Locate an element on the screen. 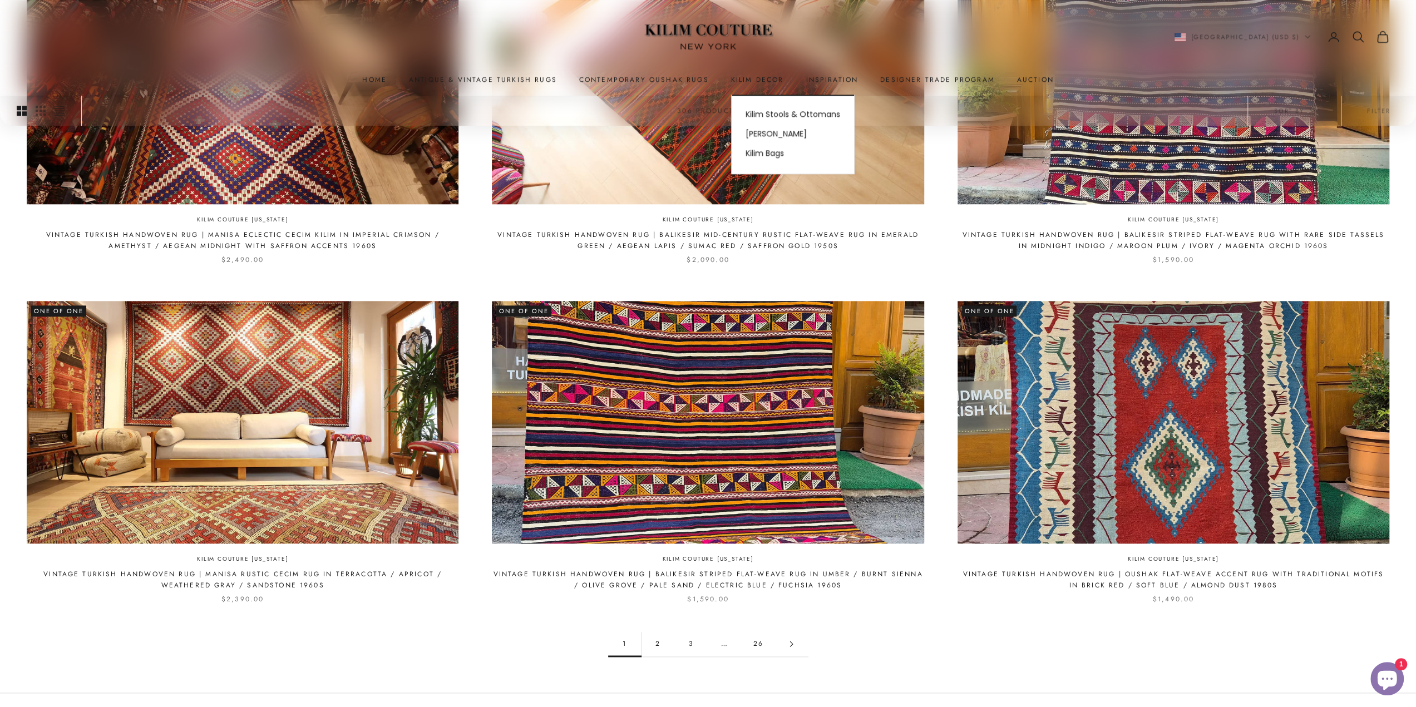 The image size is (1416, 707). sale-price: $2,090.00 is located at coordinates (708, 260).